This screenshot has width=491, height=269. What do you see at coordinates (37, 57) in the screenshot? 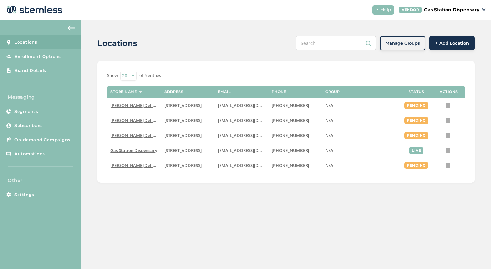
I see `span: Enrollment Options` at bounding box center [37, 57].